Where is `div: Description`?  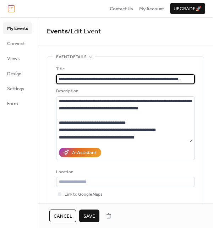
div: Description is located at coordinates (125, 91).